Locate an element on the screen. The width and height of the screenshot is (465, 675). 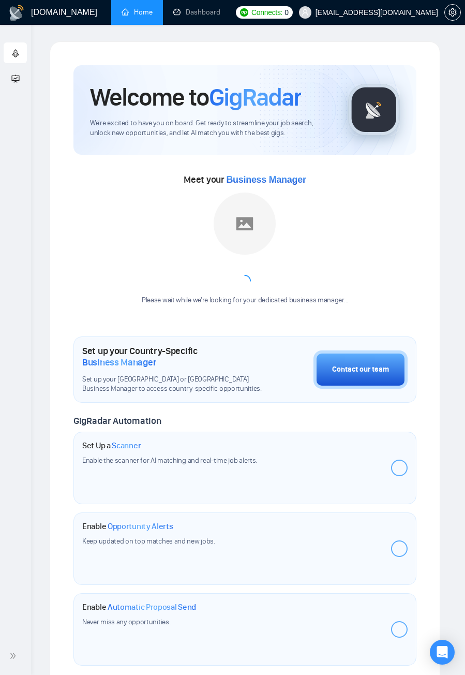
img: gigradar-logo.png is located at coordinates (374, 110).